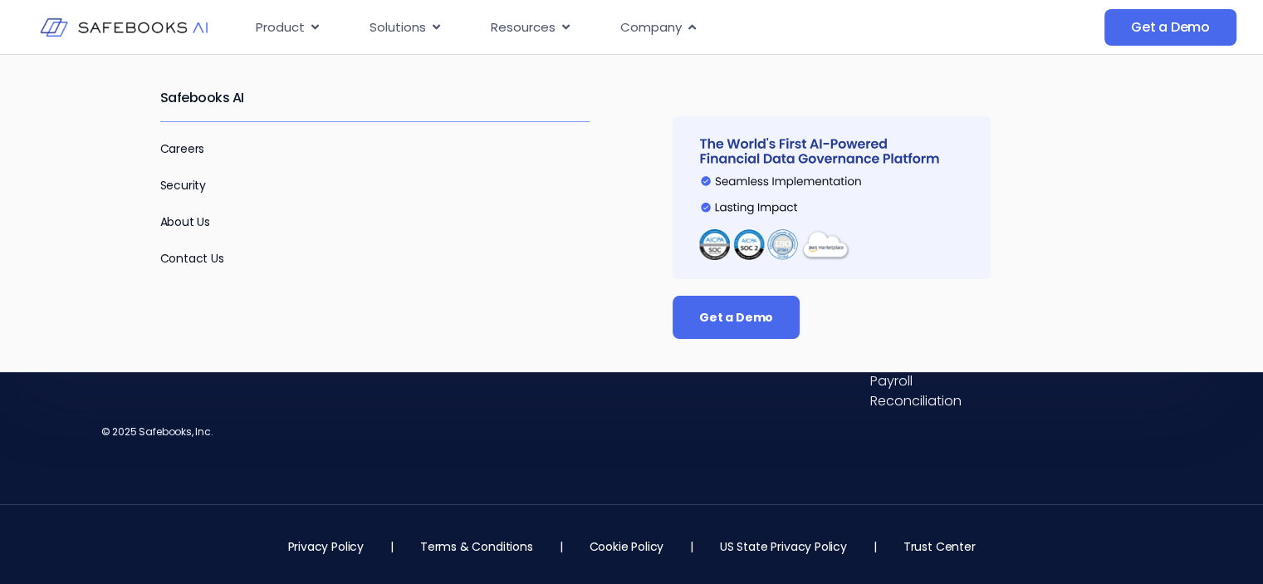 The height and width of the screenshot is (584, 1263). What do you see at coordinates (626, 546) in the screenshot?
I see `a: Cookie Policy` at bounding box center [626, 546].